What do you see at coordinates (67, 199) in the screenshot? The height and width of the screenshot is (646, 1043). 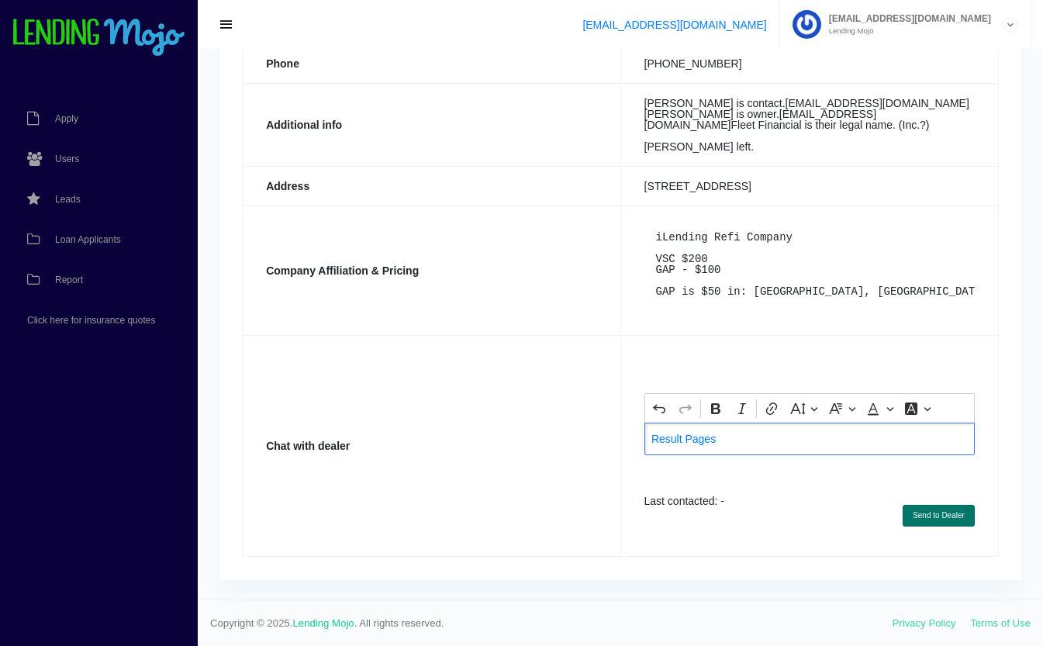 I see `span: Leads` at bounding box center [67, 199].